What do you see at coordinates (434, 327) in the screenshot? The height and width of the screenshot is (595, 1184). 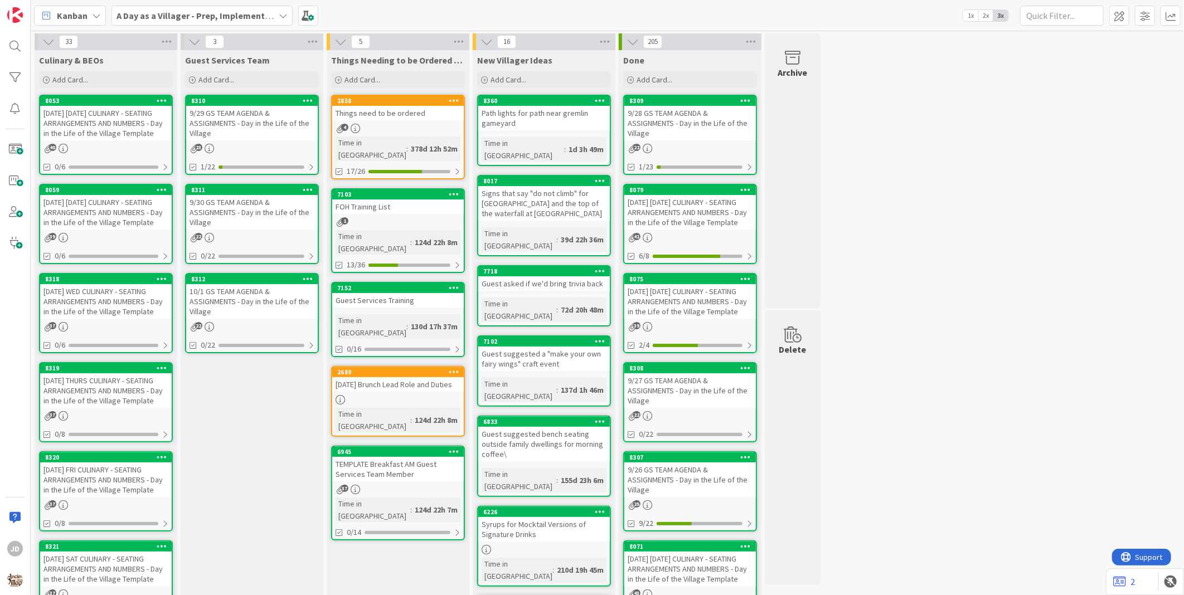 I see `div: 130d 17h 37m` at bounding box center [434, 327].